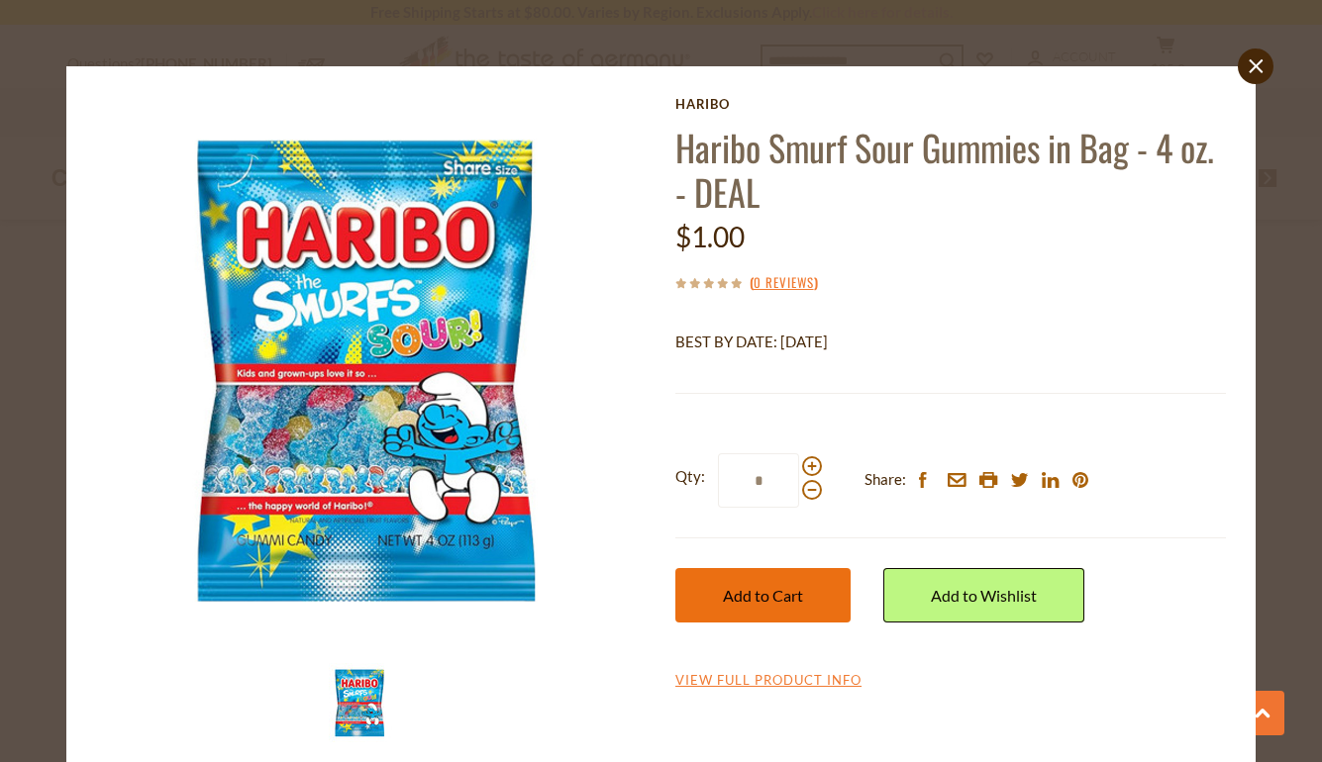 The image size is (1322, 762). I want to click on span: Share:, so click(885, 479).